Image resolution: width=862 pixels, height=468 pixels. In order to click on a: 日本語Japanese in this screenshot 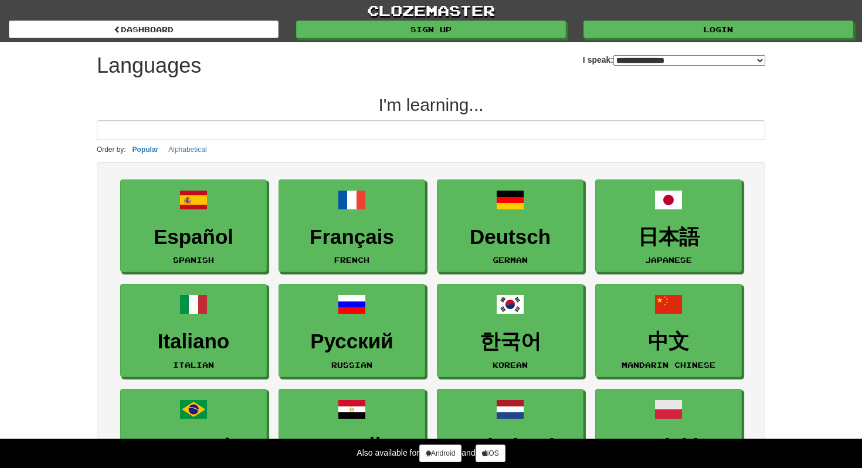, I will do `click(668, 226)`.